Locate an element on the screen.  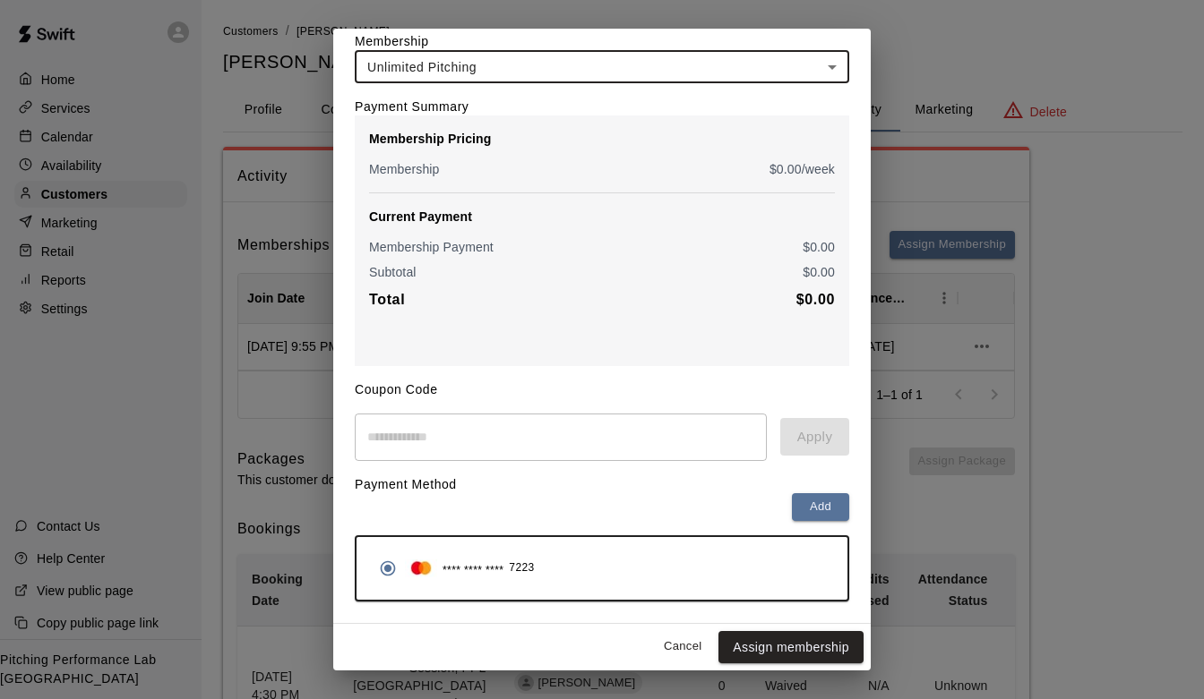
p: Current Payment is located at coordinates (602, 217).